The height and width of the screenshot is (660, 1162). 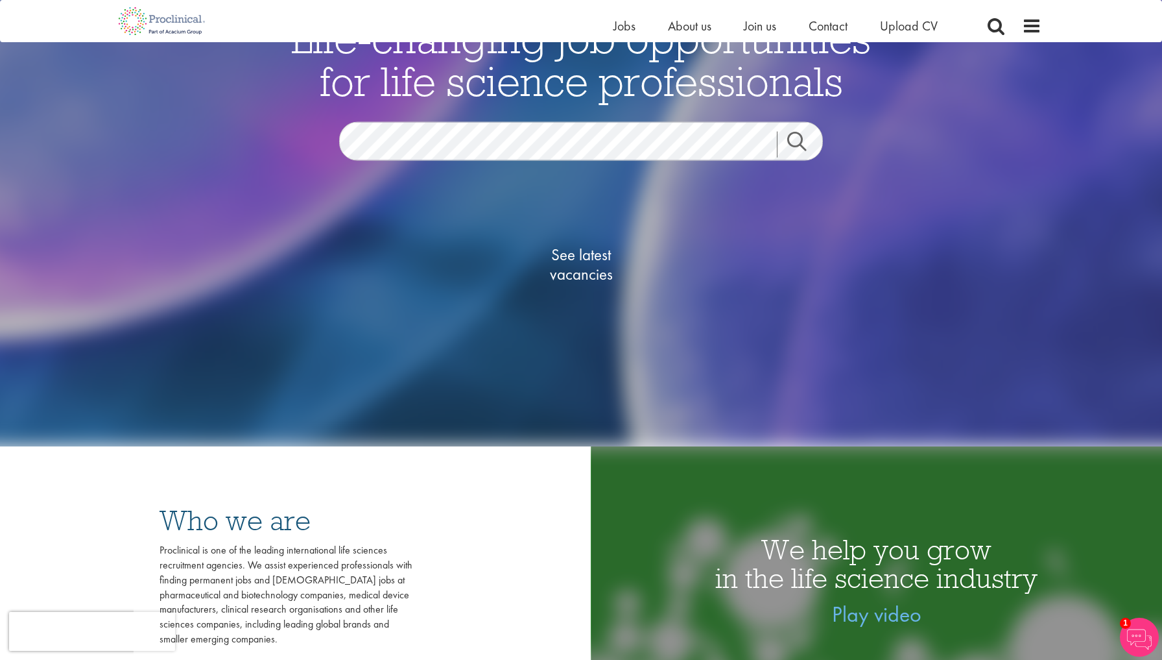 What do you see at coordinates (876, 564) in the screenshot?
I see `h1: We help you grow in the life science industry` at bounding box center [876, 564].